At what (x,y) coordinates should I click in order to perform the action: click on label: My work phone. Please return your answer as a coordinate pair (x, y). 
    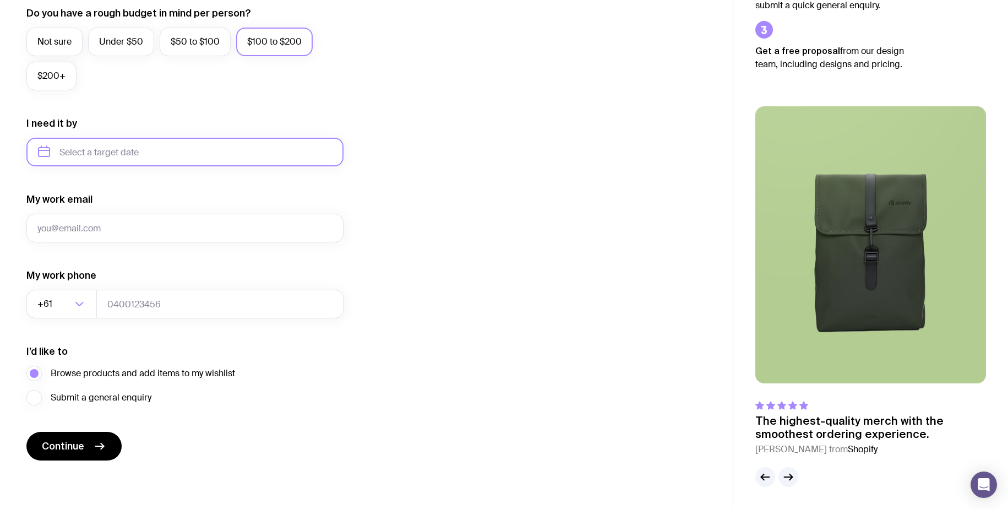
    Looking at the image, I should click on (61, 275).